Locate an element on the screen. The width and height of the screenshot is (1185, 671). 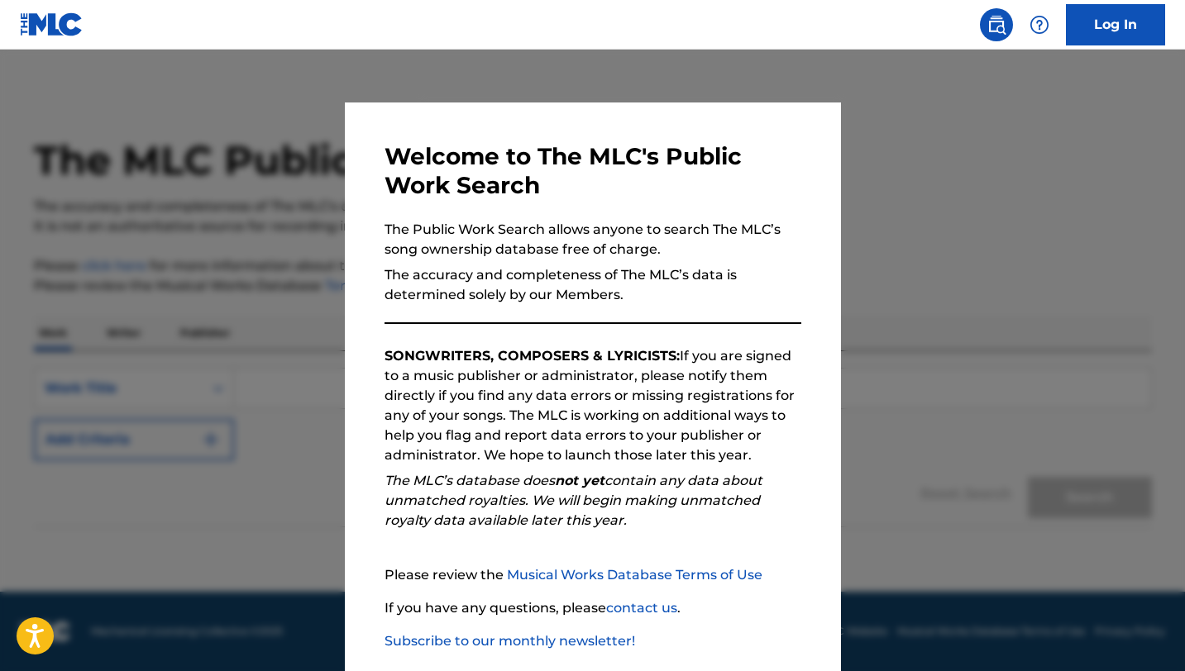
a: Public Search is located at coordinates (996, 25).